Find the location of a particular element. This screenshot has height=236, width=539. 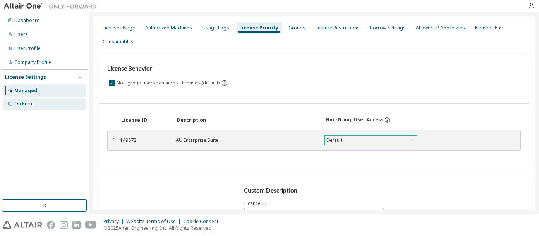

div: Allowed IP Addresses is located at coordinates (441, 28).